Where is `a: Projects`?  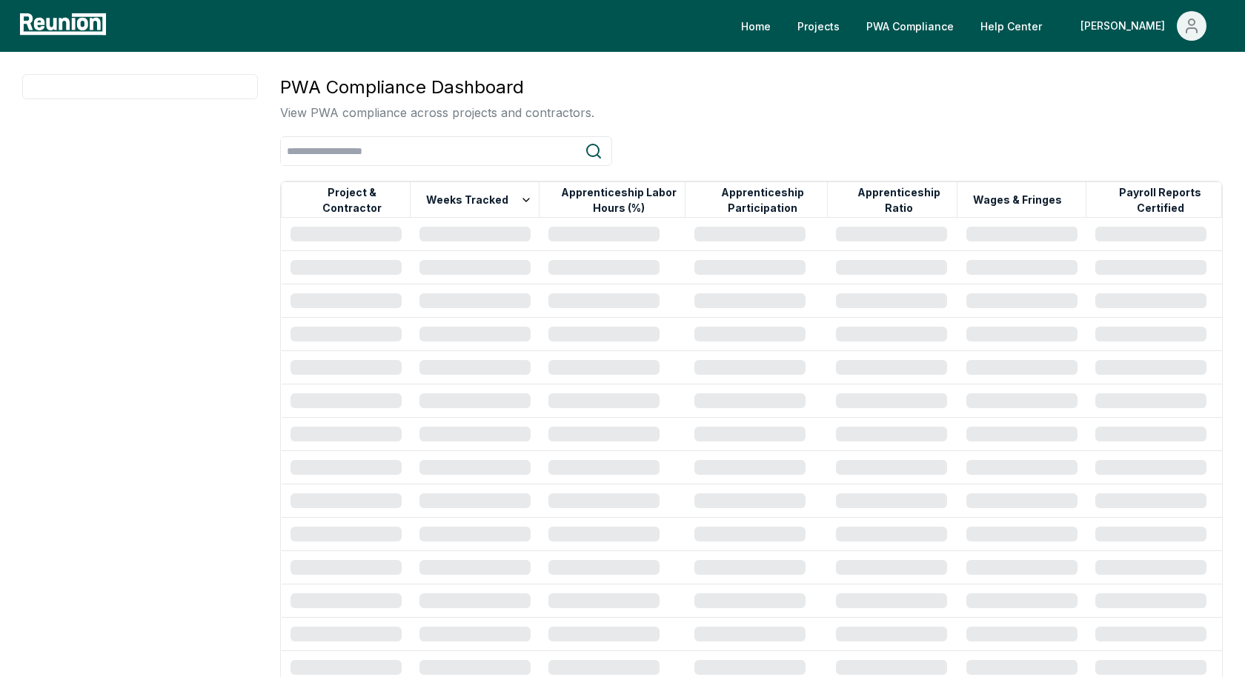
a: Projects is located at coordinates (818, 26).